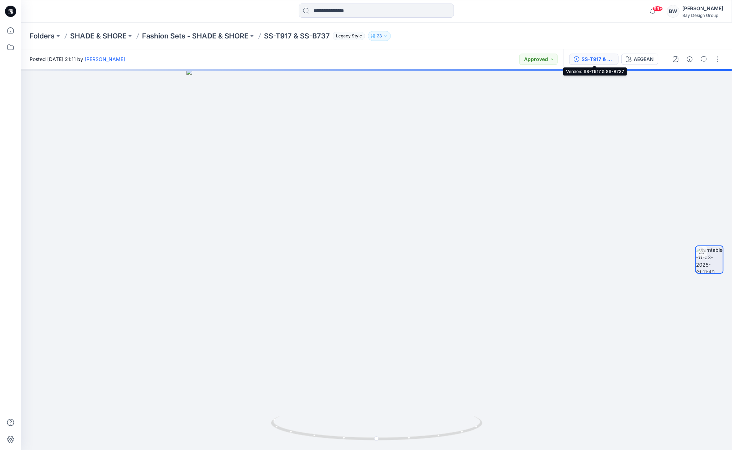 This screenshot has width=732, height=450. Describe the element at coordinates (348, 36) in the screenshot. I see `button: Legacy Style` at that location.